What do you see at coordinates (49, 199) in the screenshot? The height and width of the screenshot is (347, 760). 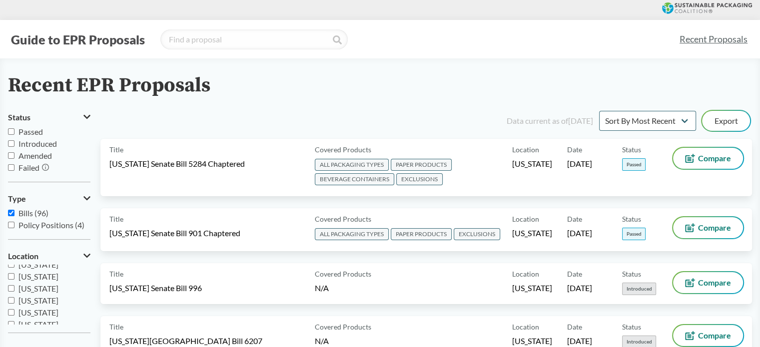 I see `button: Type` at bounding box center [49, 199].